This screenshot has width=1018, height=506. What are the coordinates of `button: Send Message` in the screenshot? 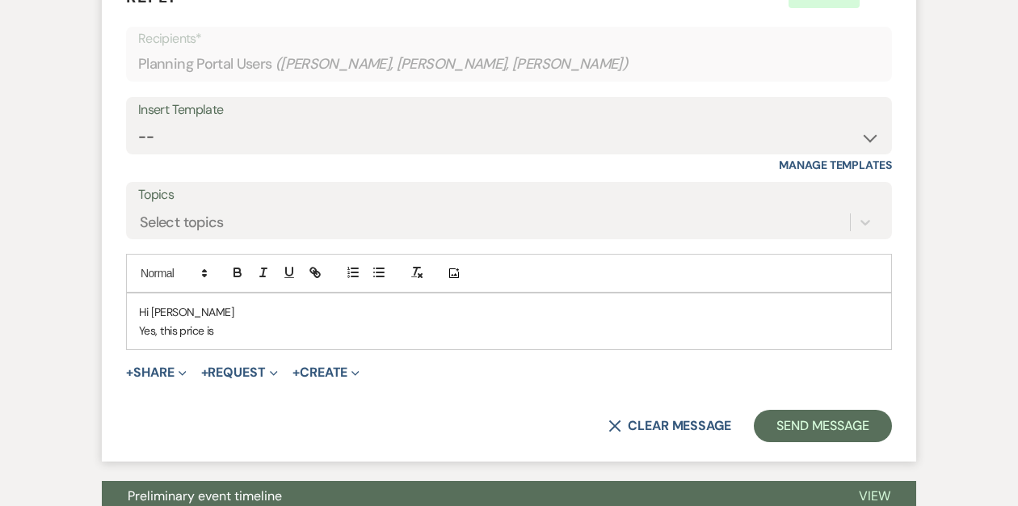 It's located at (823, 426).